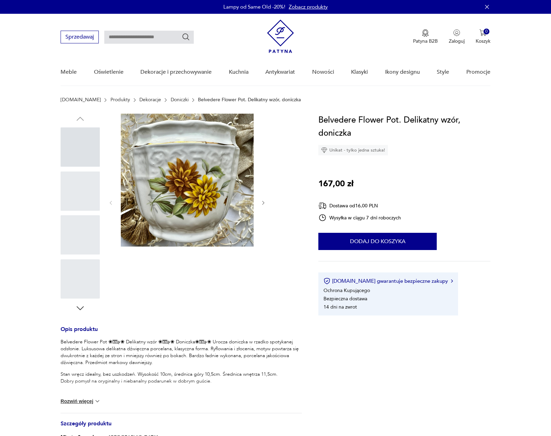 This screenshot has width=551, height=436. What do you see at coordinates (483, 41) in the screenshot?
I see `p: Koszyk` at bounding box center [483, 41].